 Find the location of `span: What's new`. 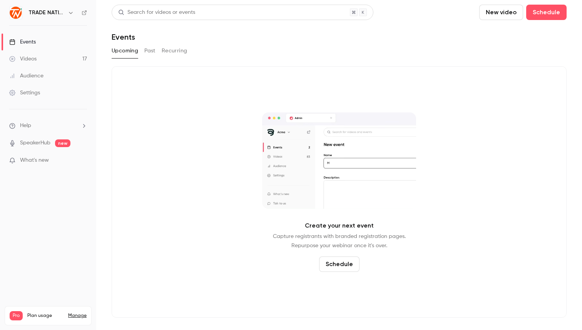

span: What's new is located at coordinates (34, 160).